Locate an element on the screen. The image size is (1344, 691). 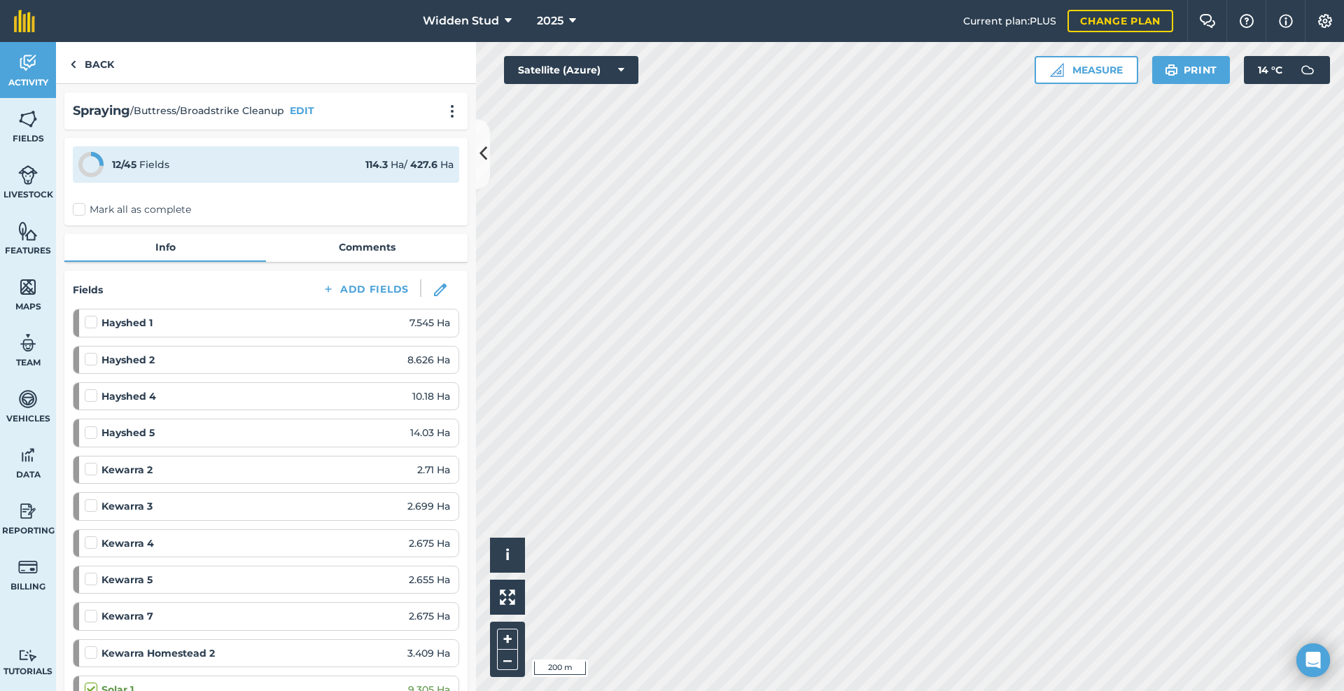
button: Measure is located at coordinates (1086, 70).